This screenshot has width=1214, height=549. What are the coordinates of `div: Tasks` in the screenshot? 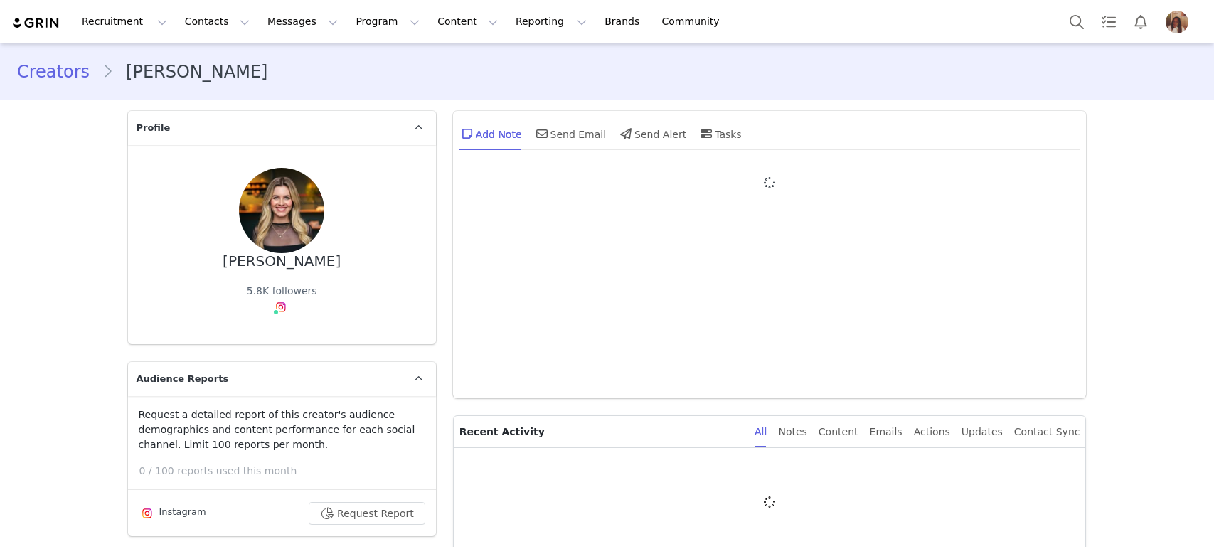 It's located at (719, 134).